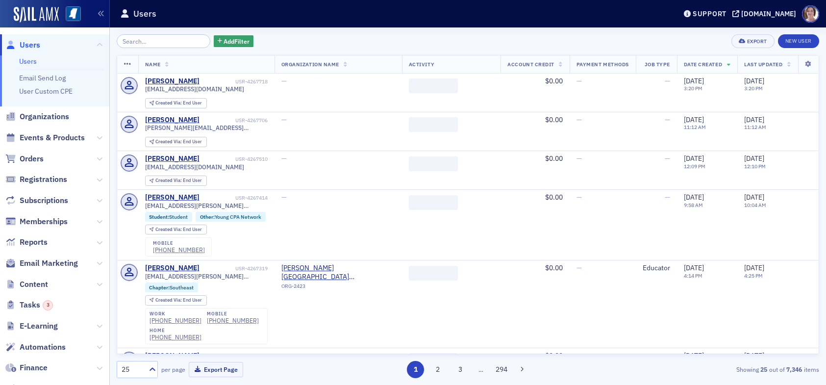 The image size is (826, 385). What do you see at coordinates (169, 217) in the screenshot?
I see `div: Student:` at bounding box center [169, 217].